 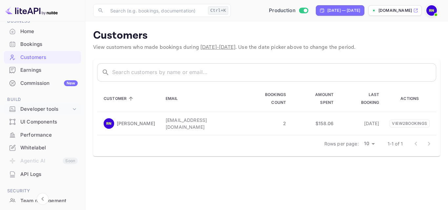 What do you see at coordinates (42, 31) in the screenshot?
I see `a: Home` at bounding box center [42, 31].